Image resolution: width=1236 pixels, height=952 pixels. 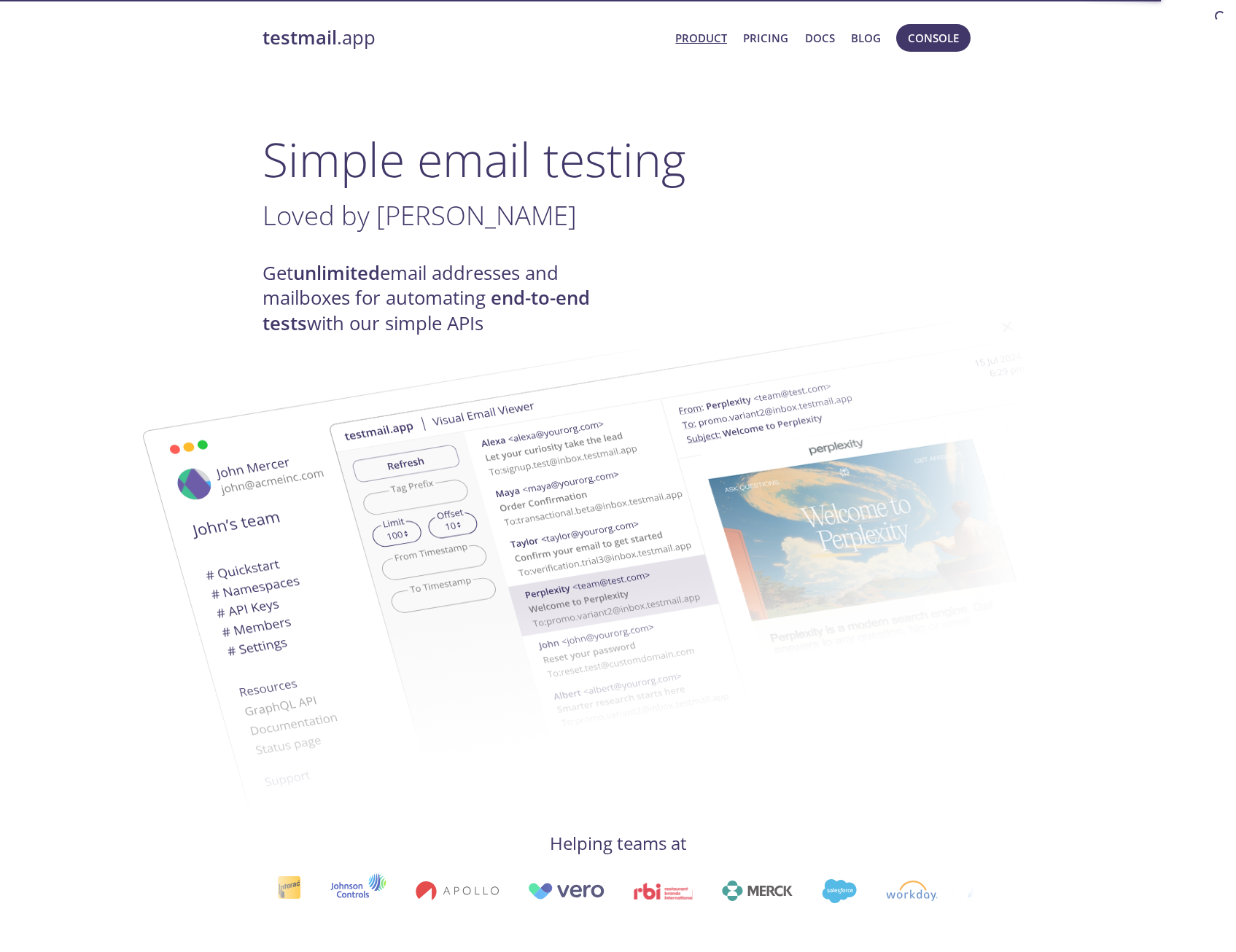 What do you see at coordinates (336, 272) in the screenshot?
I see `strong: unlimited` at bounding box center [336, 272].